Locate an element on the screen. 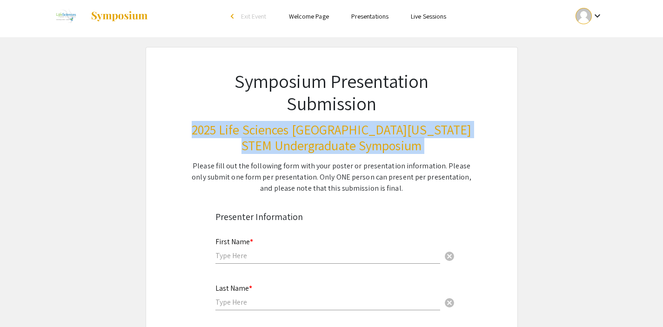 This screenshot has width=663, height=327. a: Live Sessions is located at coordinates (428, 16).